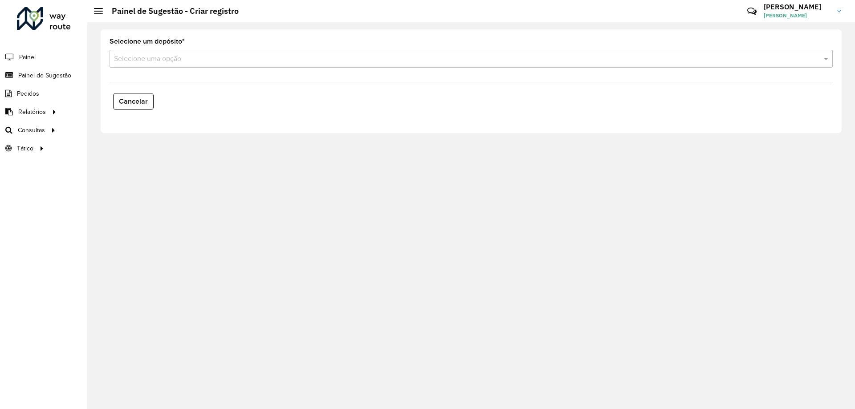  I want to click on button: Cancelar, so click(133, 102).